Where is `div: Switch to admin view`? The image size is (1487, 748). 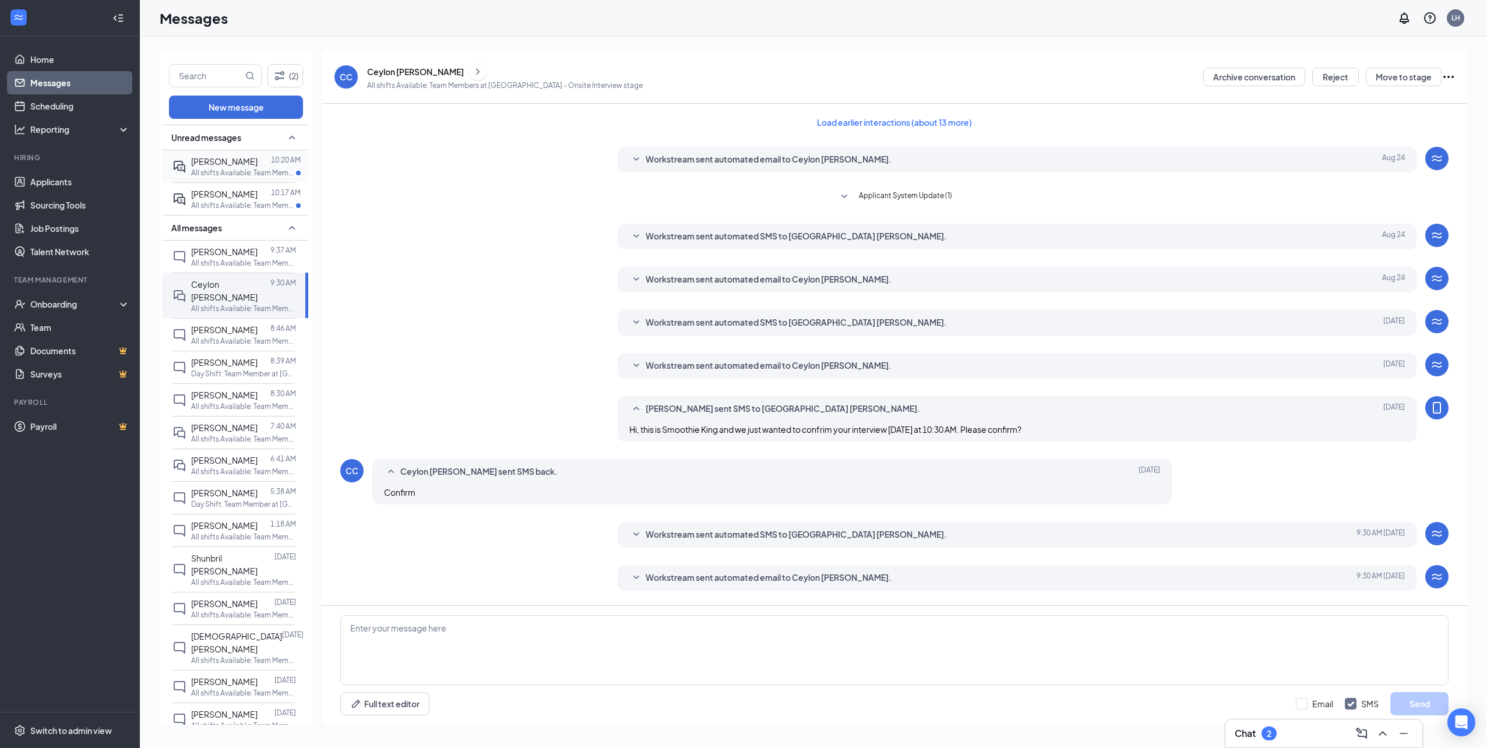
div: Switch to admin view is located at coordinates (71, 731).